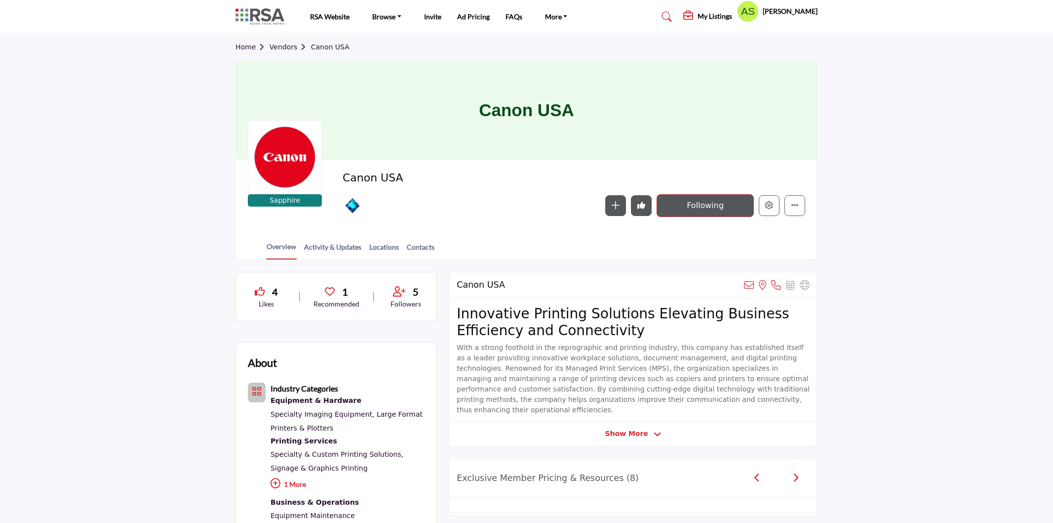 The height and width of the screenshot is (523, 1053). What do you see at coordinates (474, 16) in the screenshot?
I see `a: Ad Pricing` at bounding box center [474, 16].